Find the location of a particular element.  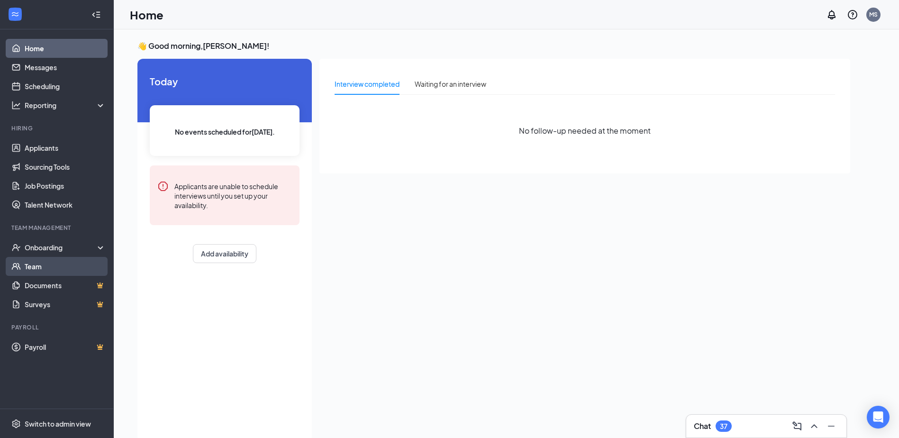

svg: UserCheck is located at coordinates (16, 247).